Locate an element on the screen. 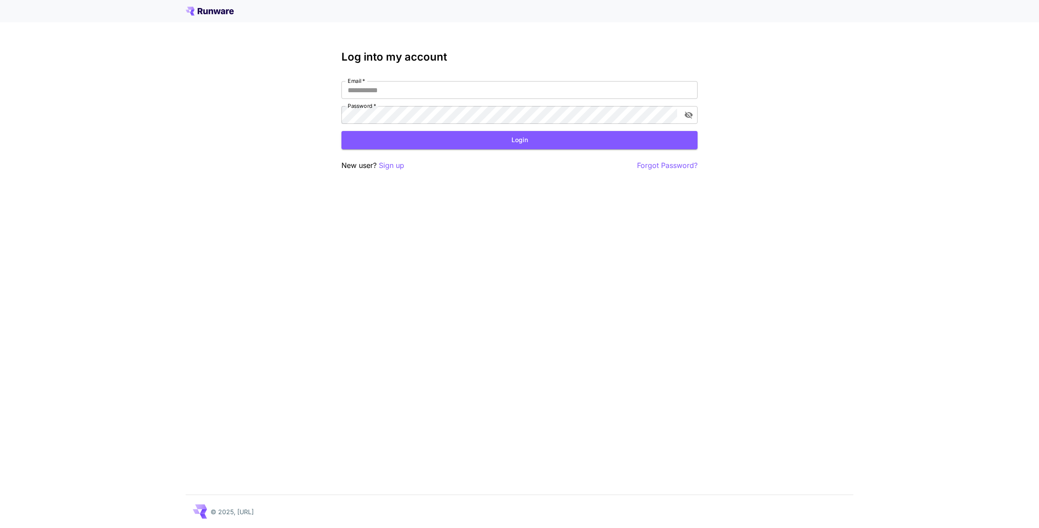 Image resolution: width=1039 pixels, height=528 pixels. button: toggle password visibility is located at coordinates (689, 115).